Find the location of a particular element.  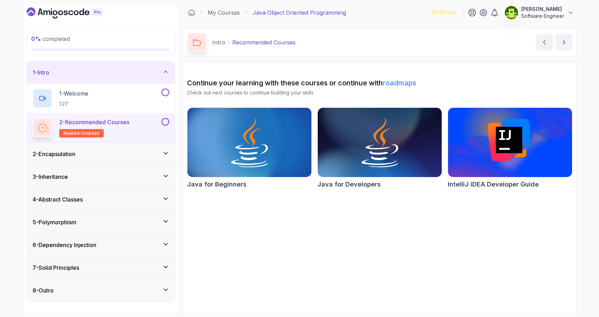

p: 1 - Welcome is located at coordinates (74, 94).